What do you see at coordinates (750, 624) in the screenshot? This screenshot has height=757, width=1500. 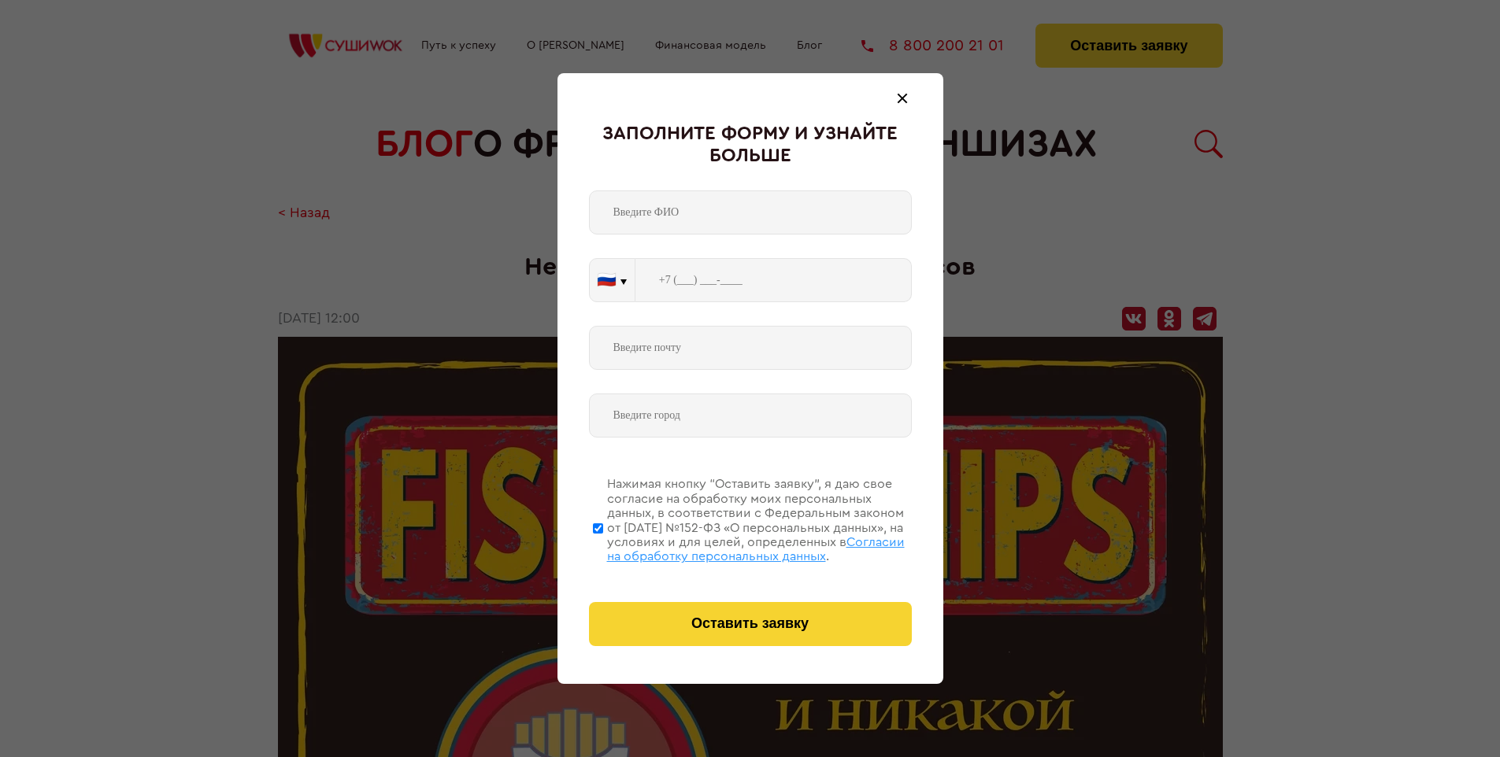 I see `button: Оставить заявку` at bounding box center [750, 624].